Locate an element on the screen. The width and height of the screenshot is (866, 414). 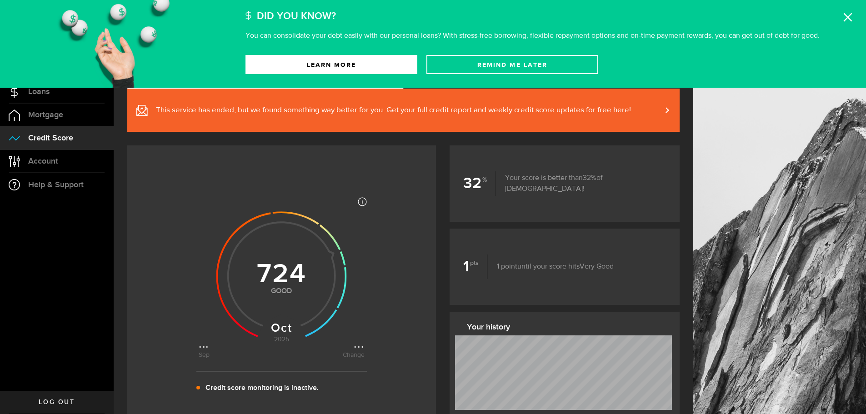
span: 1 point is located at coordinates (507, 267).